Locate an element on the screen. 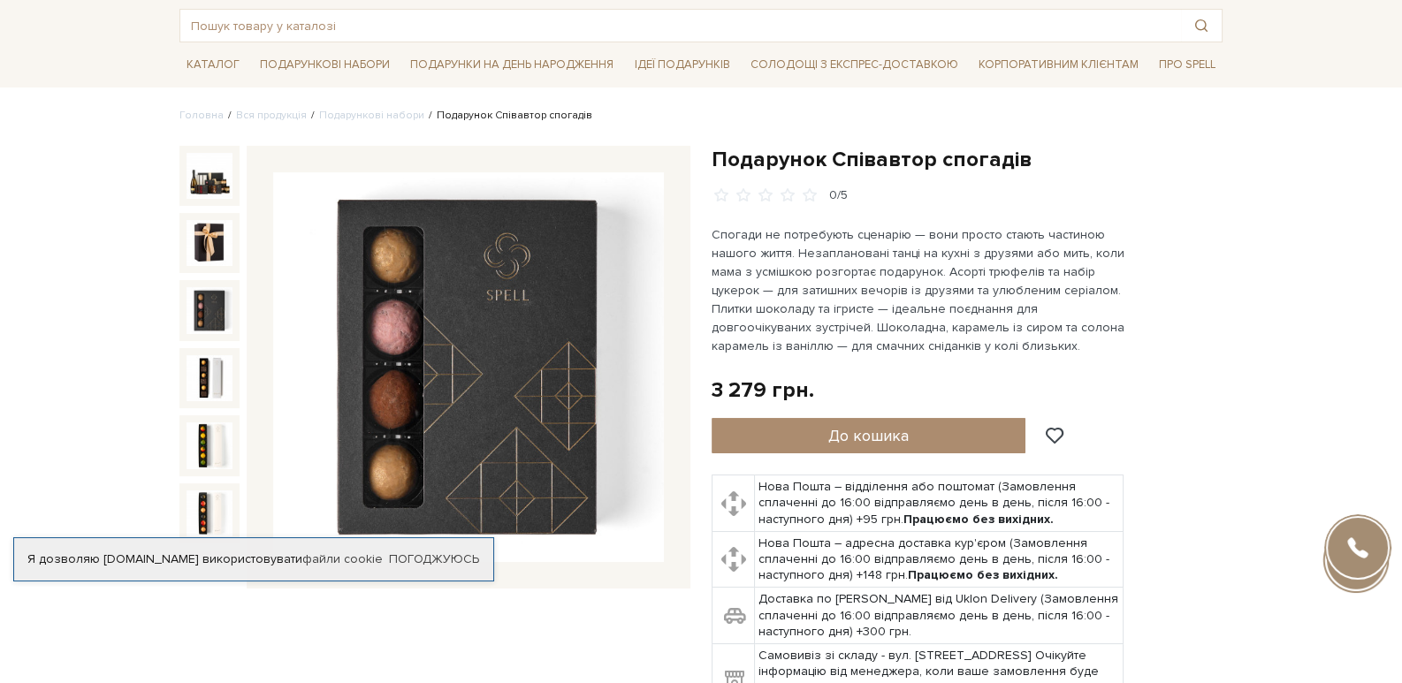 Image resolution: width=1402 pixels, height=683 pixels. div: 0/5 is located at coordinates (838, 195).